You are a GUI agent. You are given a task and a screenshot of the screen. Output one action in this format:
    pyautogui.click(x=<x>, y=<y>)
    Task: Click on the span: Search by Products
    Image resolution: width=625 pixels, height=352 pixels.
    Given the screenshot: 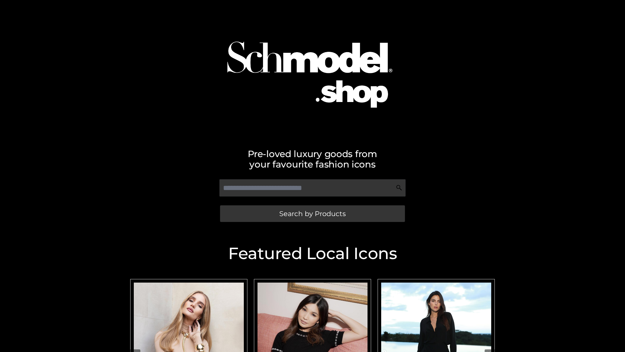 What is the action you would take?
    pyautogui.click(x=313, y=213)
    